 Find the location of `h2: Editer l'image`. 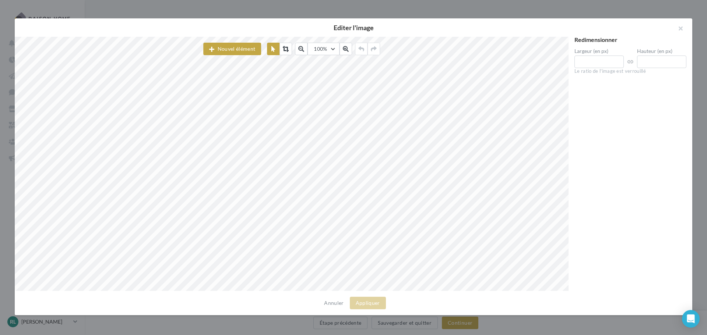

h2: Editer l'image is located at coordinates (353, 28).